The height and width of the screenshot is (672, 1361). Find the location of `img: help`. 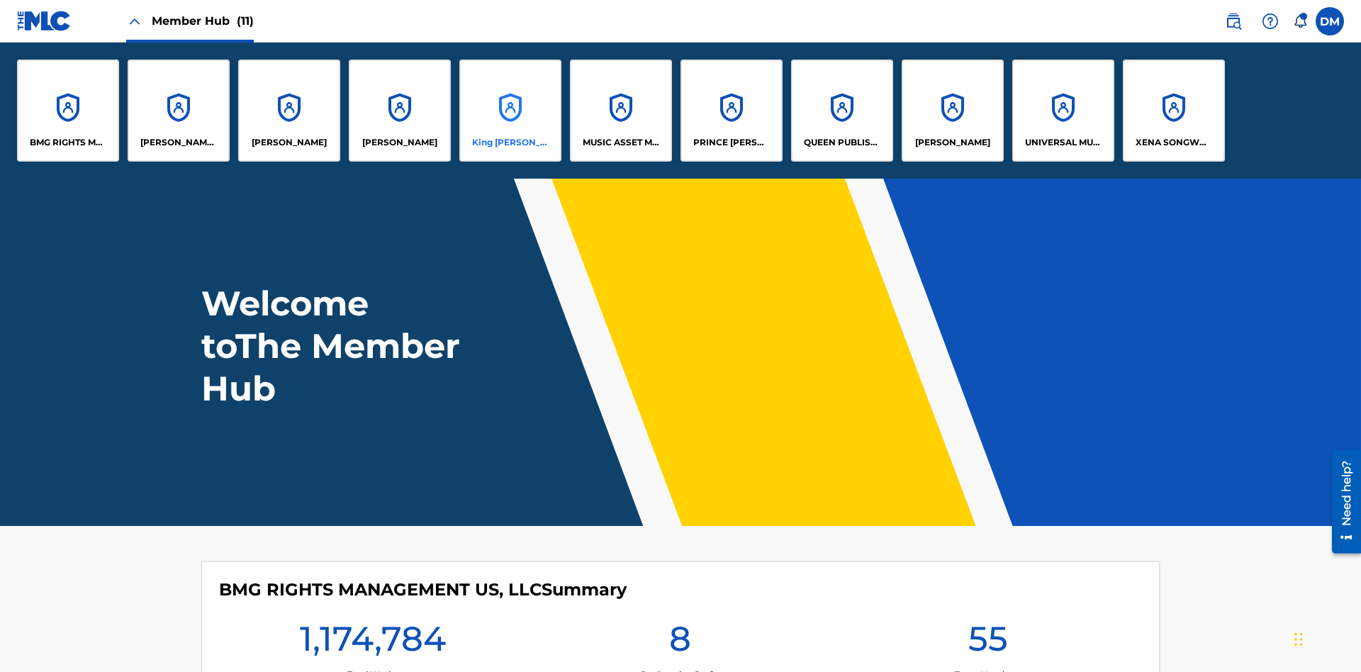

img: help is located at coordinates (1270, 21).